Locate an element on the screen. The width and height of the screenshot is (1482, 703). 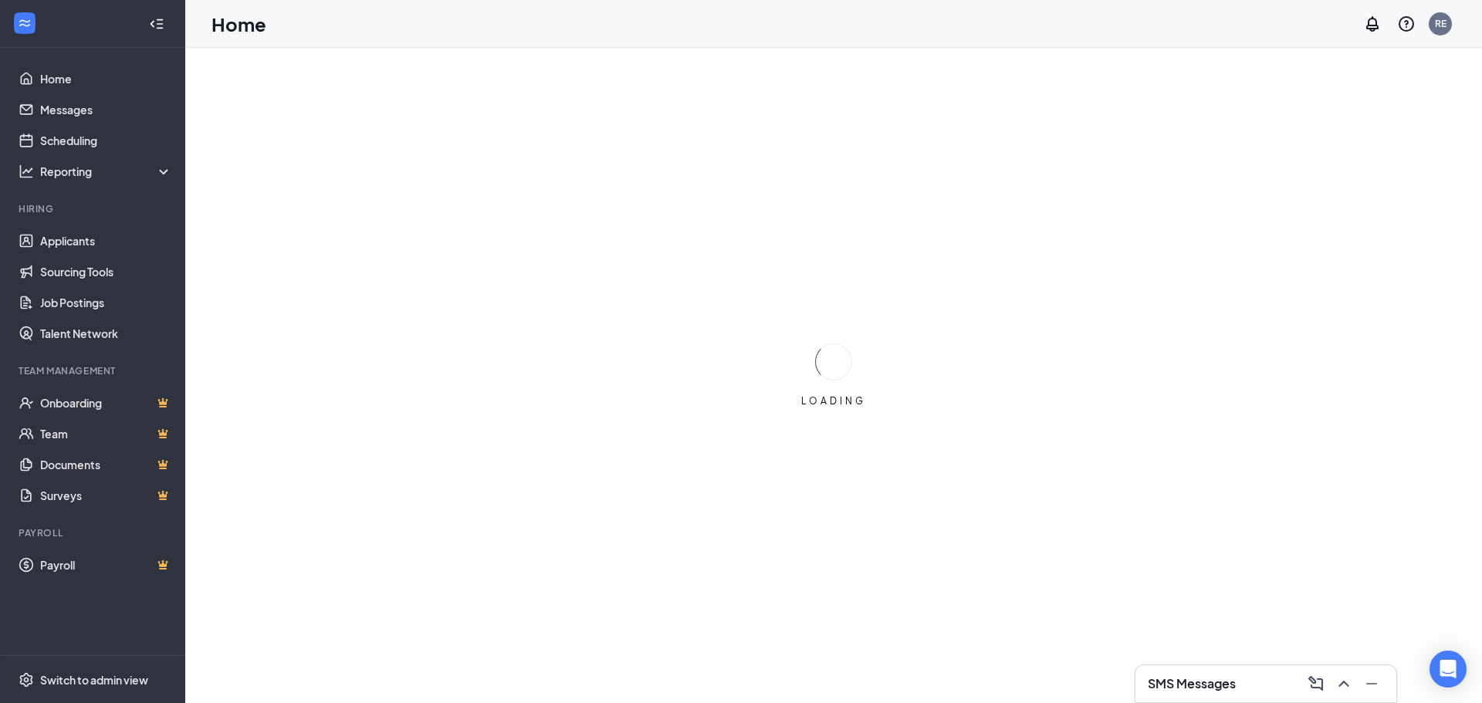
a: Job Postings is located at coordinates (106, 303).